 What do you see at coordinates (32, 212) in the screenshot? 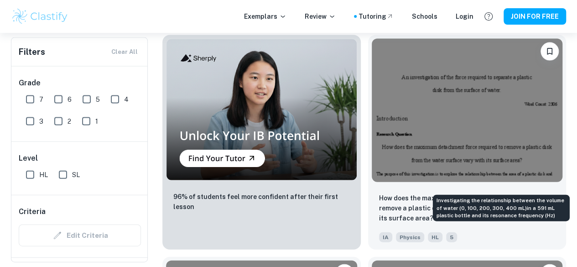
I see `h6: Criteria` at bounding box center [32, 212].